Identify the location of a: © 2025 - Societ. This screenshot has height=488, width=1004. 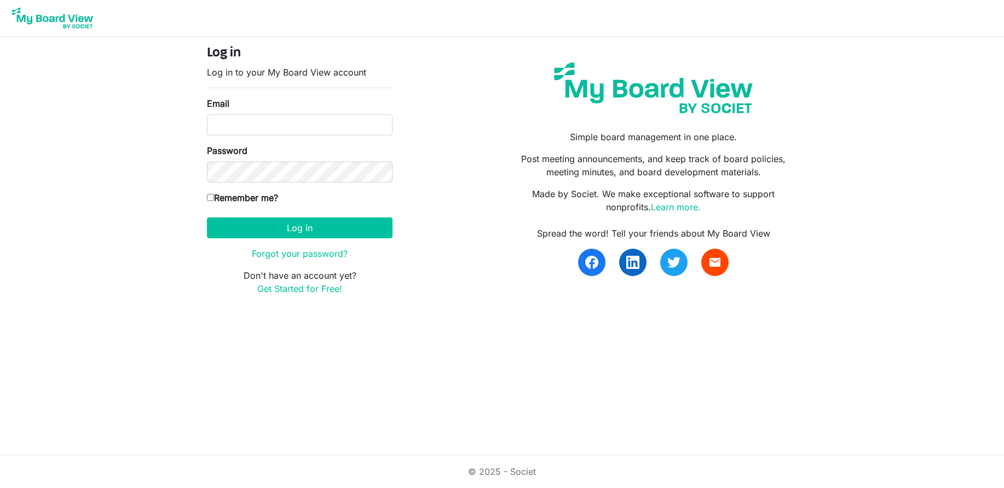
(502, 471).